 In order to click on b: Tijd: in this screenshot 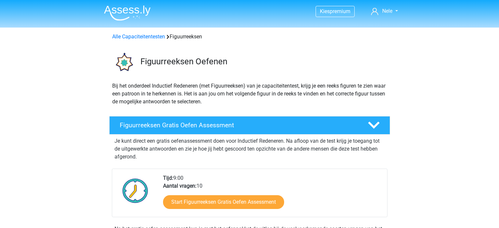, I will do `click(168, 178)`.